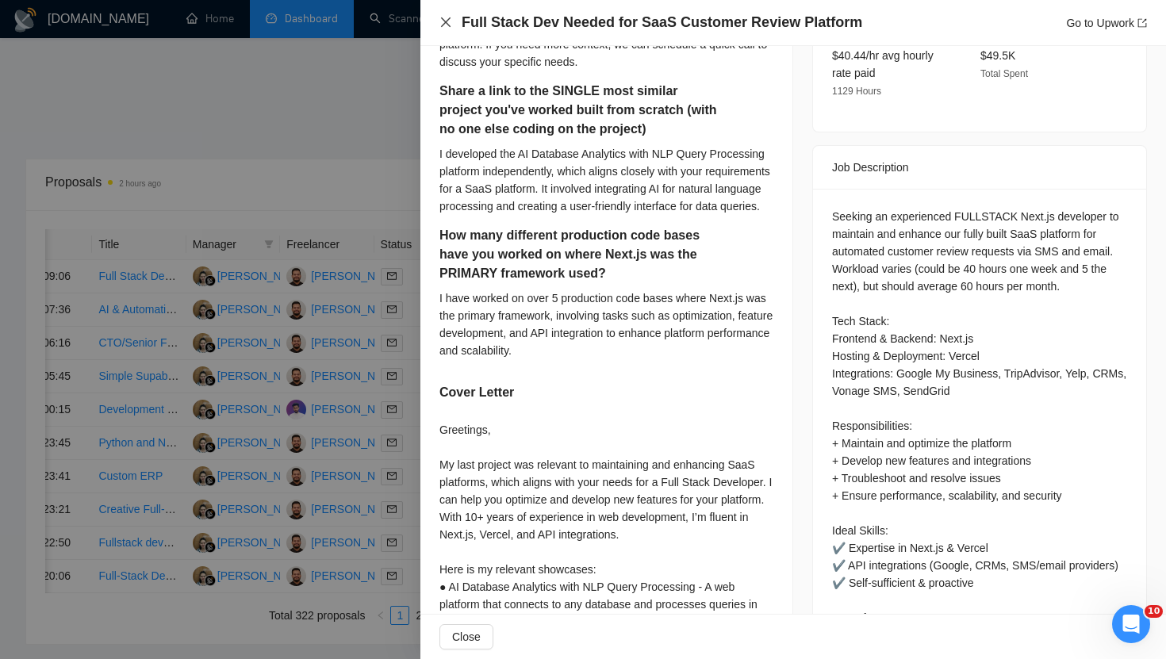  Describe the element at coordinates (606, 325) in the screenshot. I see `div: I have worked on over 5 production code bases where Next.js was the primary framework, involving ...` at that location.